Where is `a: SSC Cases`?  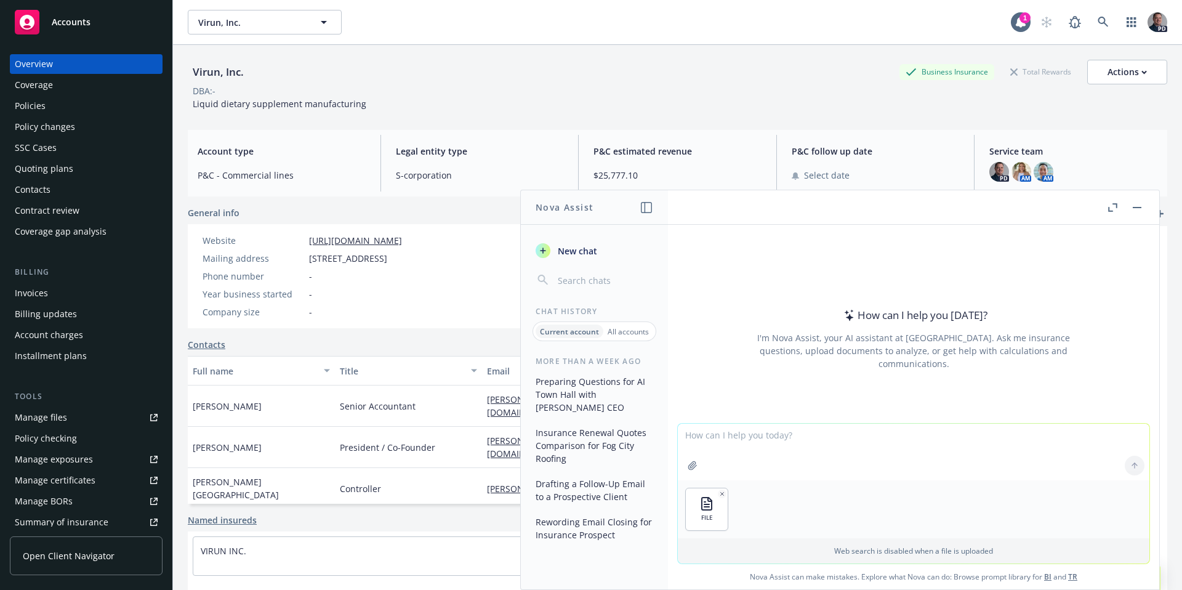
a: SSC Cases is located at coordinates (86, 148).